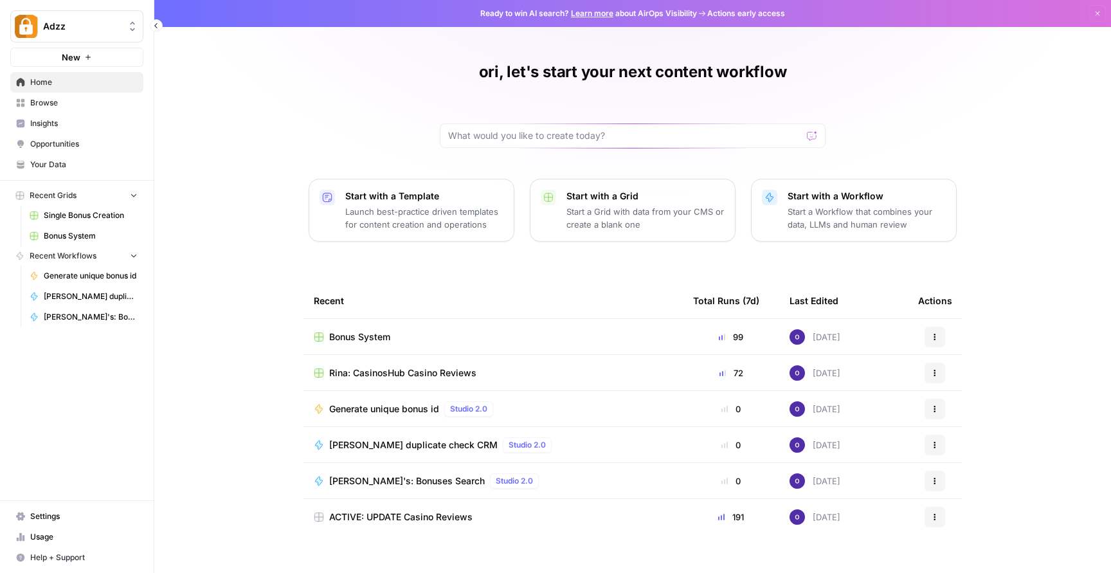  I want to click on span: Recent Workflows, so click(63, 256).